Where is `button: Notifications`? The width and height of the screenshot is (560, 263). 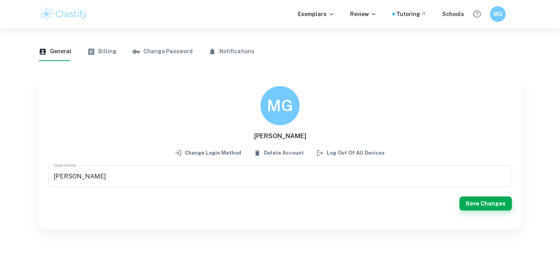 button: Notifications is located at coordinates (232, 52).